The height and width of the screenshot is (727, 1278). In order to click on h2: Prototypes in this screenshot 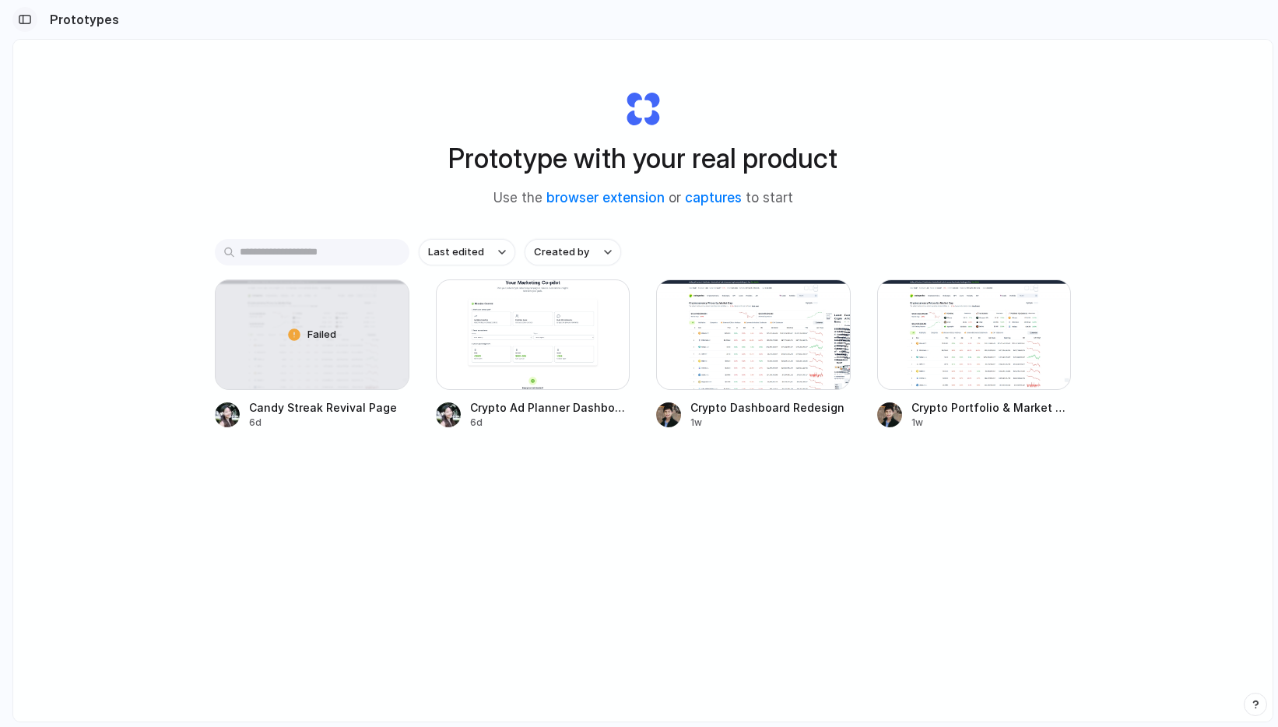, I will do `click(81, 19)`.